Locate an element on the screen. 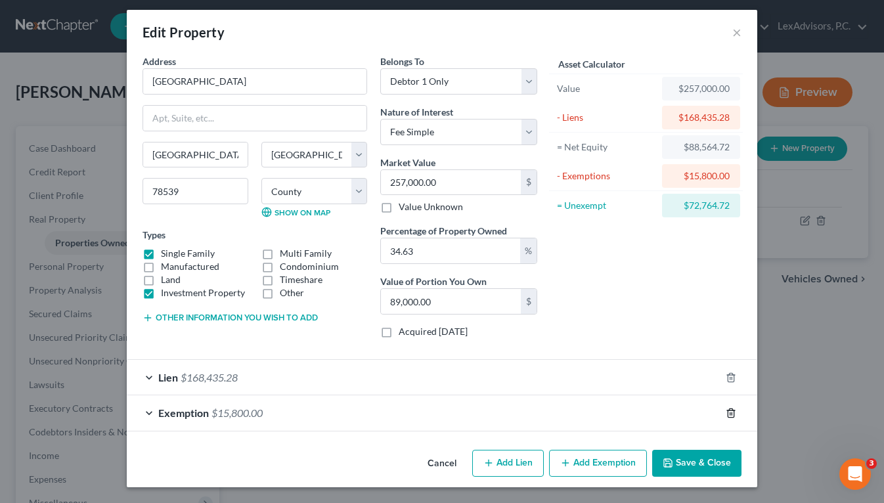 The image size is (884, 503). span: $15,800.00 is located at coordinates (237, 412).